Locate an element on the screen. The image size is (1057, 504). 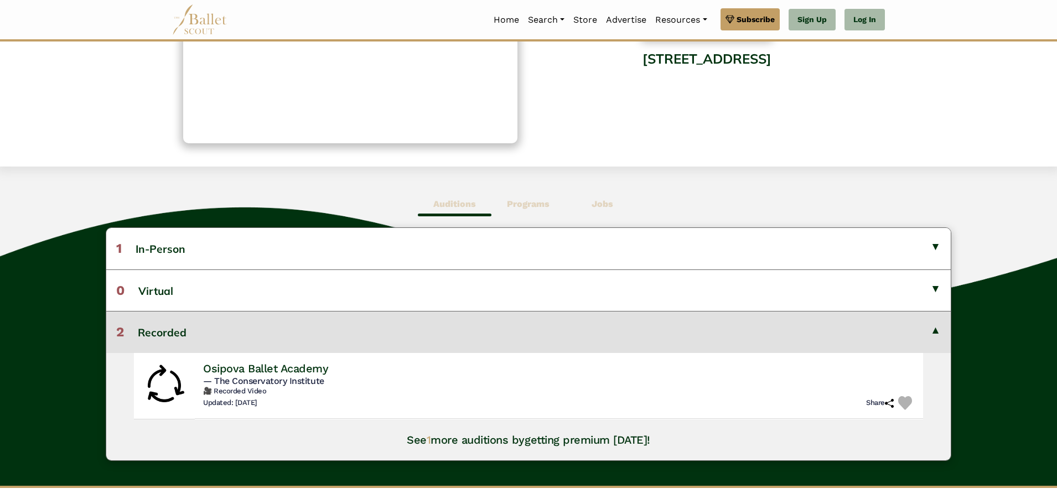
span: Subscribe is located at coordinates (755, 19).